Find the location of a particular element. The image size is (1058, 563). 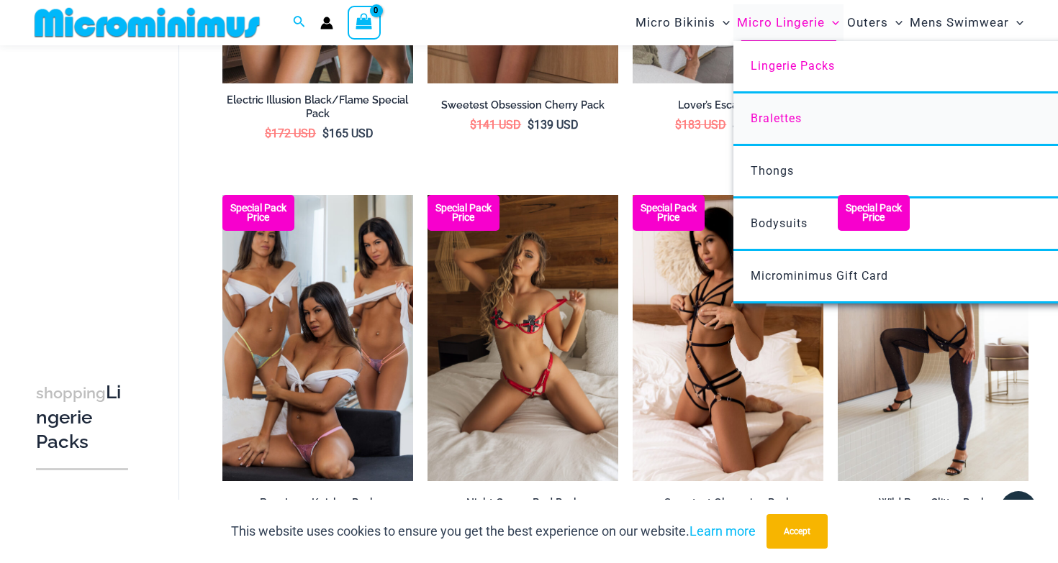

h2: Bow Lace Knicker Pack is located at coordinates (317, 503).